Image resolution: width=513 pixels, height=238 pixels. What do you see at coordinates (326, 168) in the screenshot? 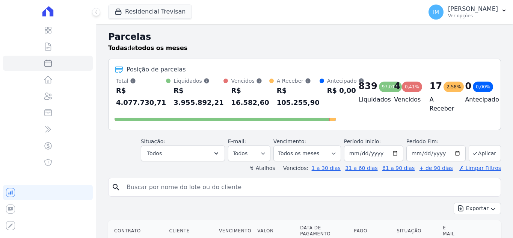
I see `a: 1 a 30 dias` at bounding box center [326, 168].